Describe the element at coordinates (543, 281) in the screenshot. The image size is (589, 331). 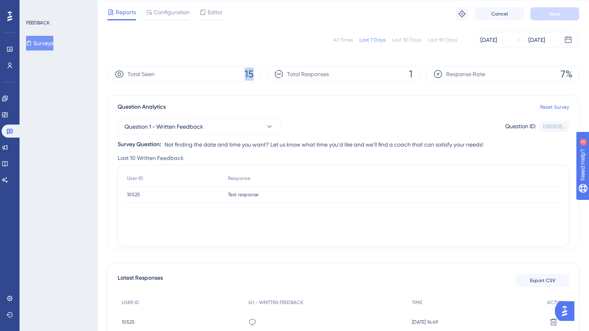
I see `span: Export CSV` at that location.